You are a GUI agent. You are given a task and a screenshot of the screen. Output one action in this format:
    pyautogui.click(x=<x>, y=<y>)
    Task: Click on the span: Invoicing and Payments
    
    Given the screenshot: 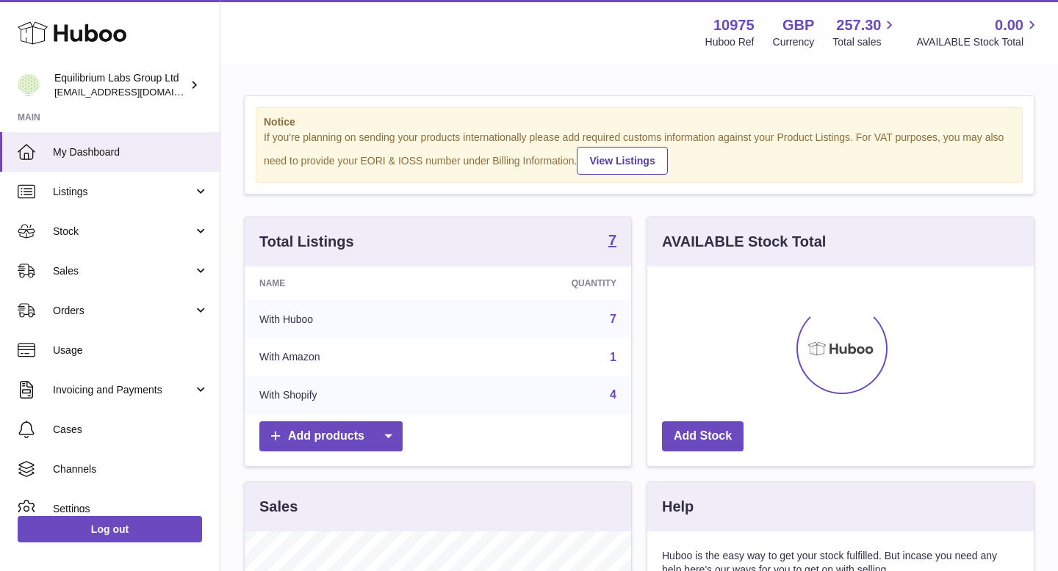 What is the action you would take?
    pyautogui.click(x=123, y=390)
    